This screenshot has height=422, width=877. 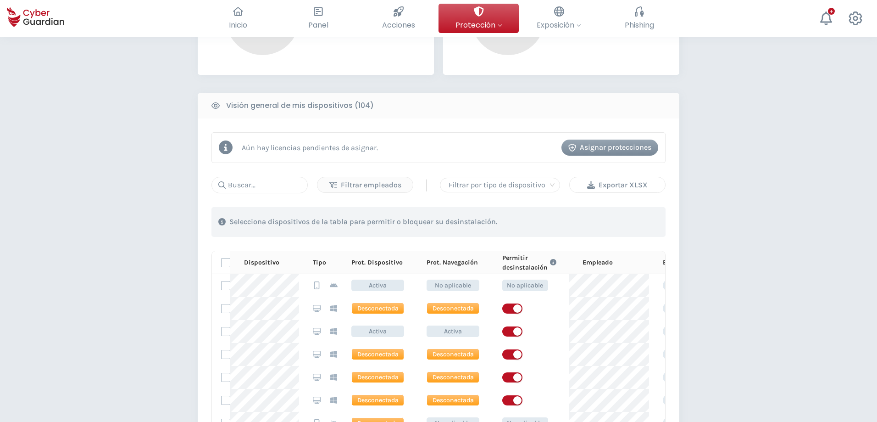 I want to click on div: Prot. Navegación, so click(x=457, y=262).